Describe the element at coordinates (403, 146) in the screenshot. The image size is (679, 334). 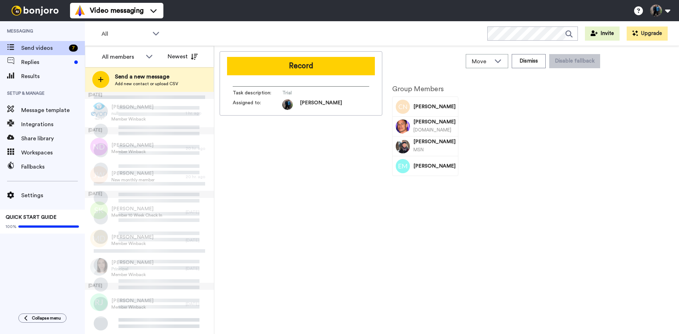
I see `img: Image of Wendy Boucher` at that location.